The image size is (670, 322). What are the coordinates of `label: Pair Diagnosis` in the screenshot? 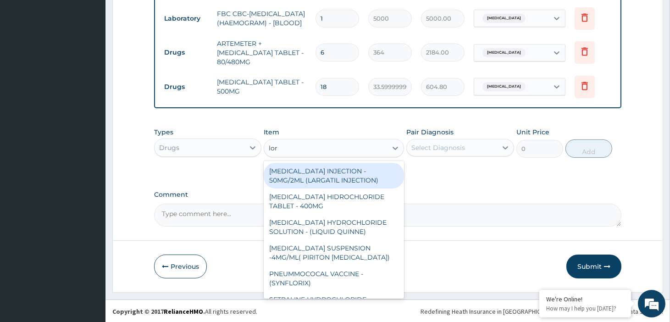 It's located at (429, 132).